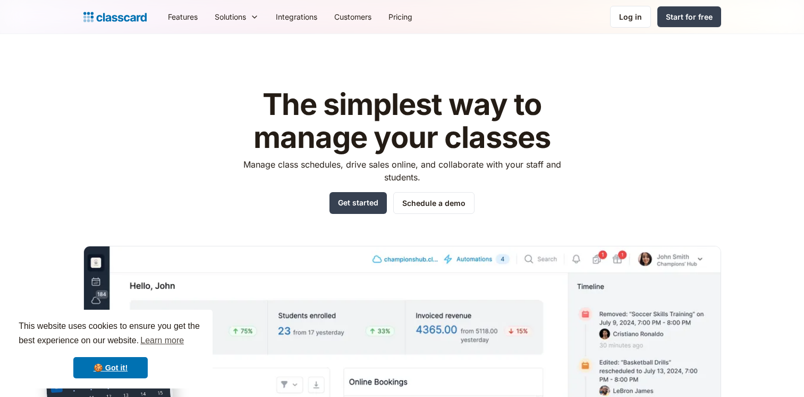 The height and width of the screenshot is (397, 804). What do you see at coordinates (115, 17) in the screenshot?
I see `a: home` at bounding box center [115, 17].